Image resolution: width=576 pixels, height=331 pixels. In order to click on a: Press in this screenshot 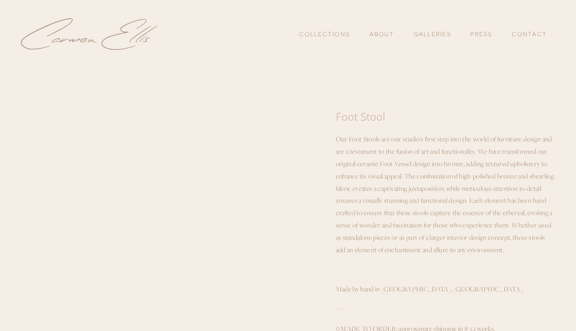, I will do `click(481, 34)`.